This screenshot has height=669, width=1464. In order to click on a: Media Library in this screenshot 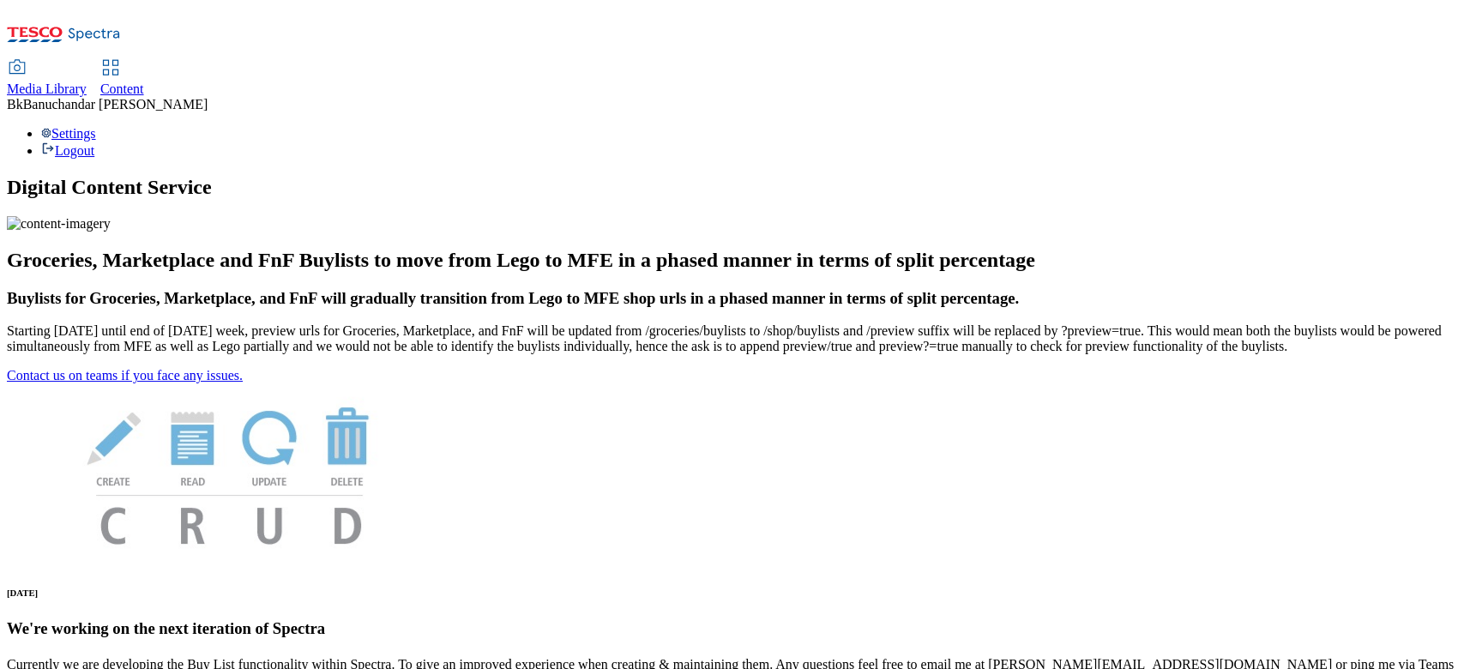, I will do `click(46, 79)`.